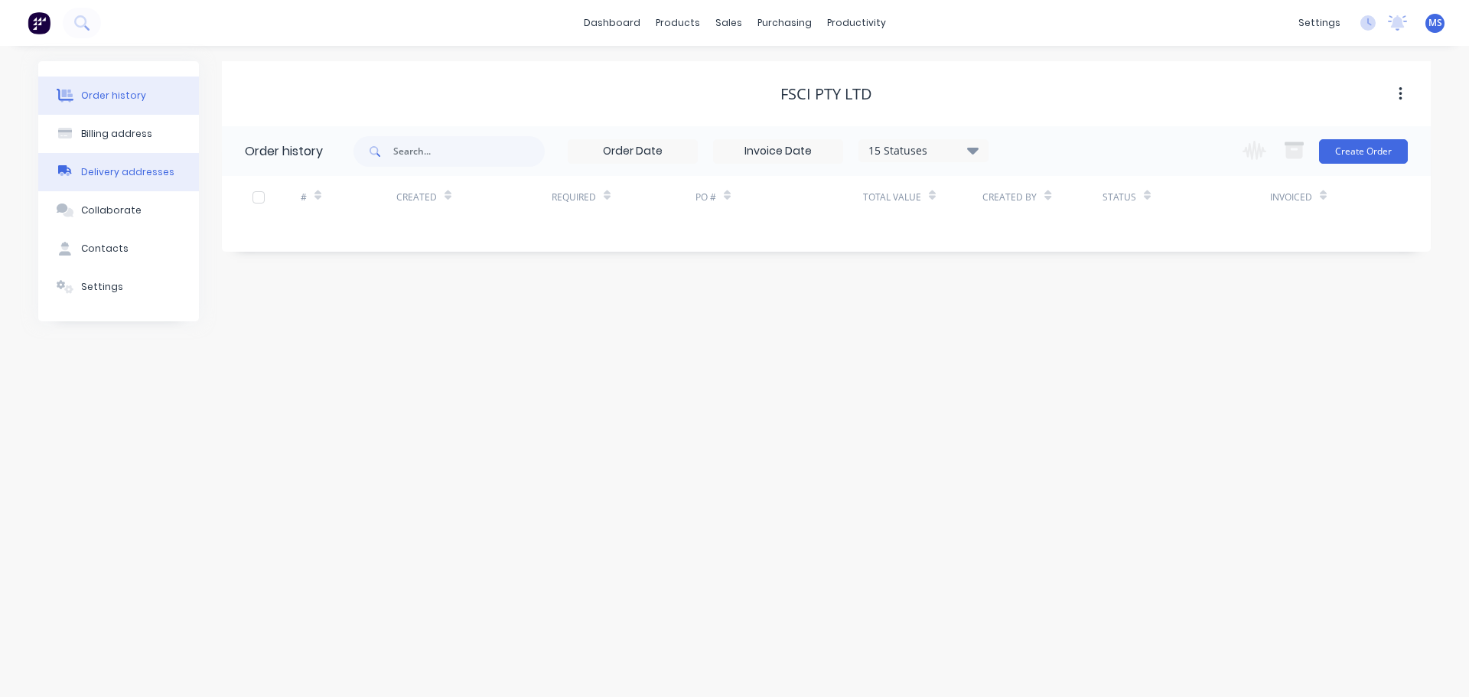 This screenshot has height=697, width=1469. I want to click on div: Contacts, so click(105, 249).